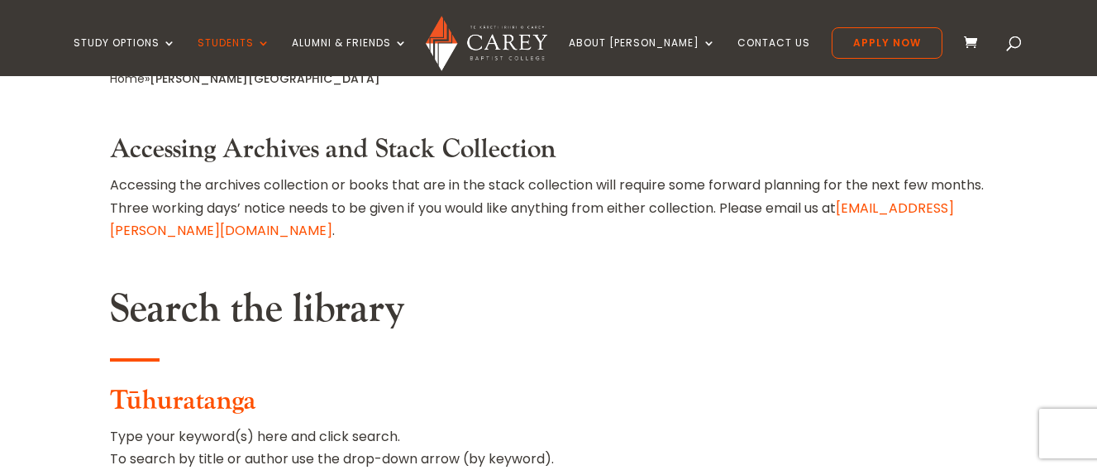 This screenshot has width=1097, height=470. Describe the element at coordinates (549, 208) in the screenshot. I see `p: Accessing the archives collection or books that are in the stack collection will require some for...` at that location.